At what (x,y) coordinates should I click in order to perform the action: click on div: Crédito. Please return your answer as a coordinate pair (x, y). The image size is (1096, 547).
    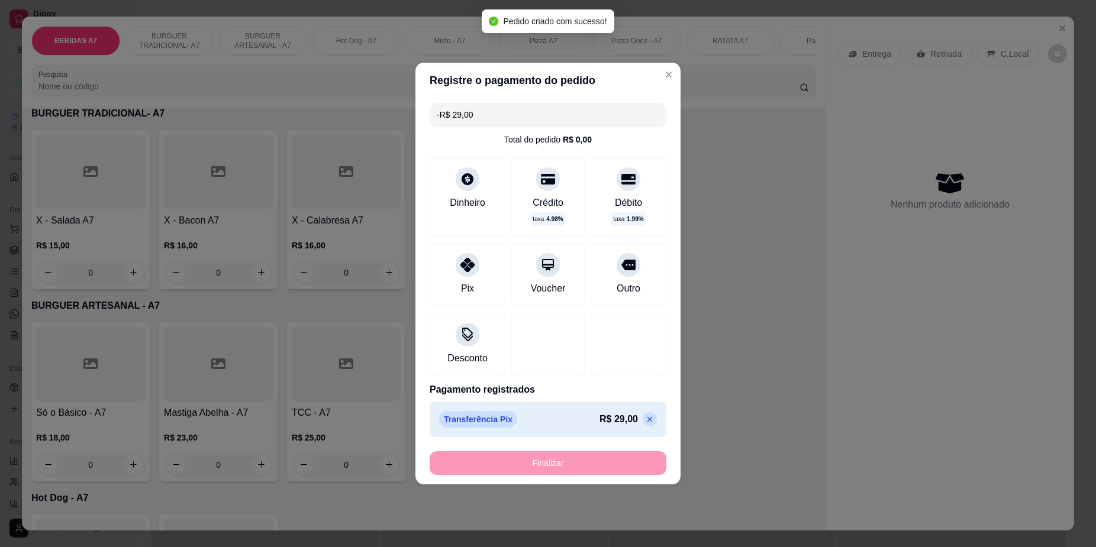
    Looking at the image, I should click on (548, 203).